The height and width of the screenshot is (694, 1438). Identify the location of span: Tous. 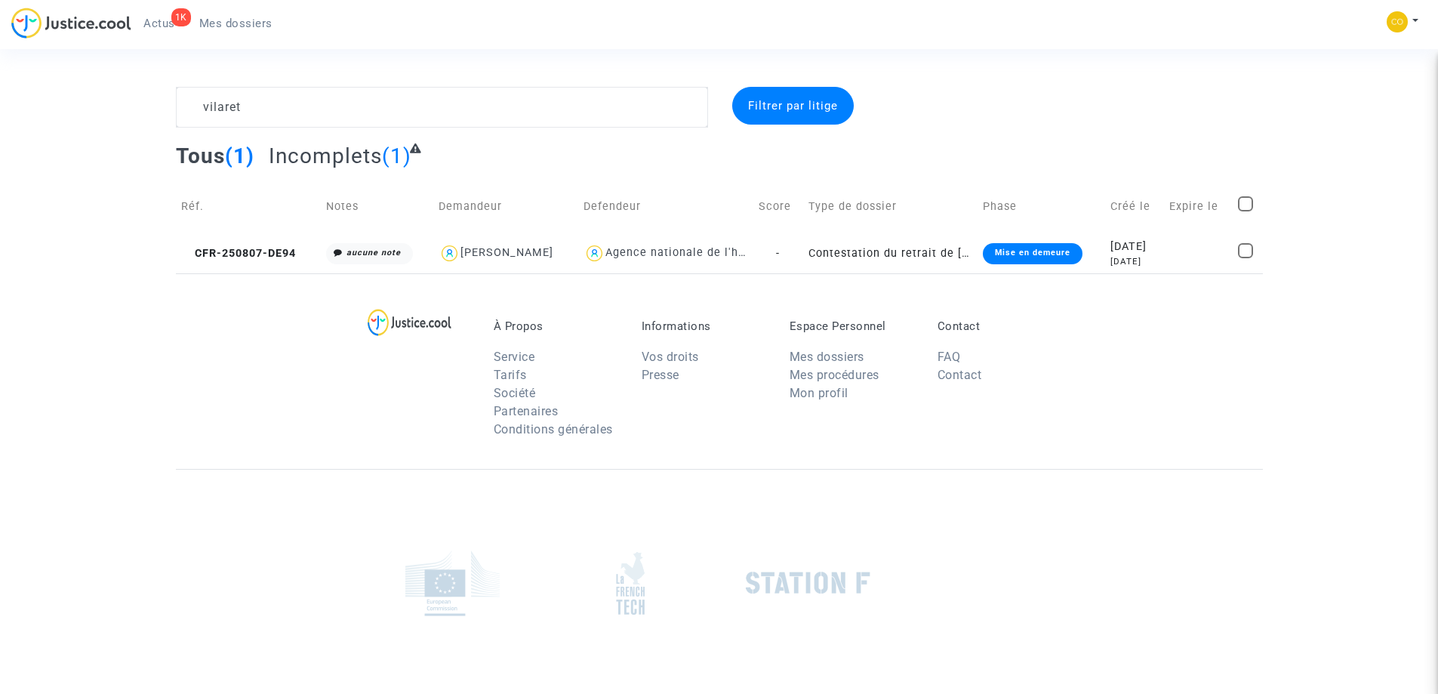
(200, 156).